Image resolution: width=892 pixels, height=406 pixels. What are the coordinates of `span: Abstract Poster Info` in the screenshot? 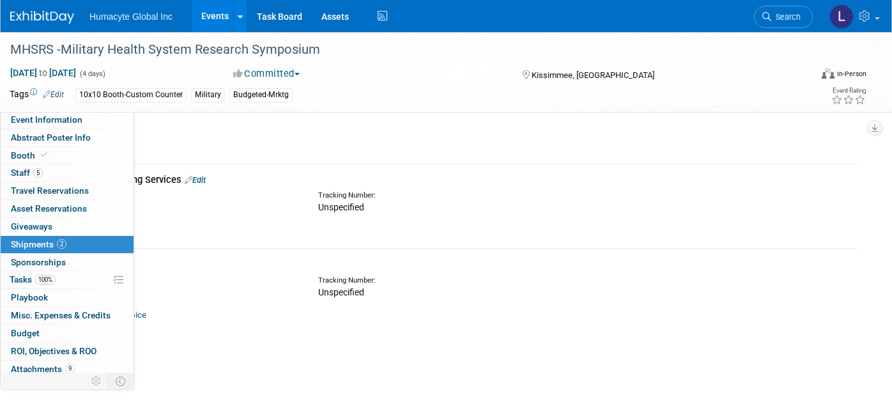 It's located at (50, 137).